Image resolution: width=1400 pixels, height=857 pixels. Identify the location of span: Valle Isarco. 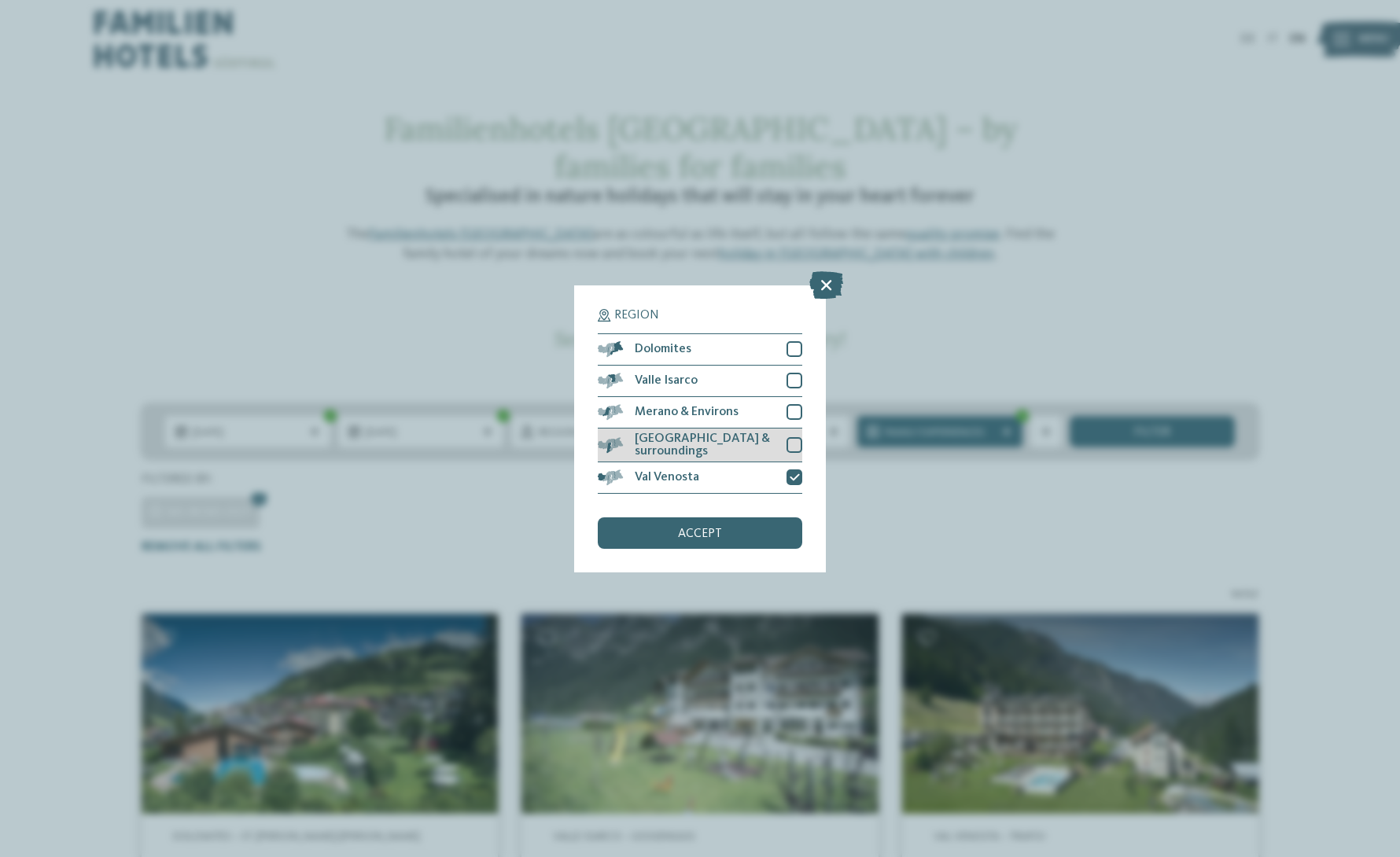
(667, 381).